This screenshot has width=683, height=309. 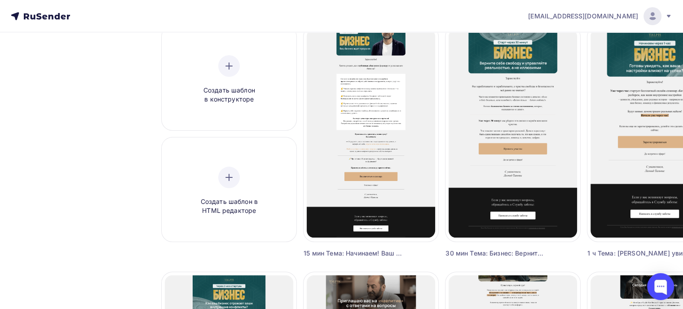 I want to click on div: 15 мин Тема: Начинаем! Ваш бизнес ждет прорыва: семинар «Бизнес» стартует через 15 минут!, so click(x=354, y=253).